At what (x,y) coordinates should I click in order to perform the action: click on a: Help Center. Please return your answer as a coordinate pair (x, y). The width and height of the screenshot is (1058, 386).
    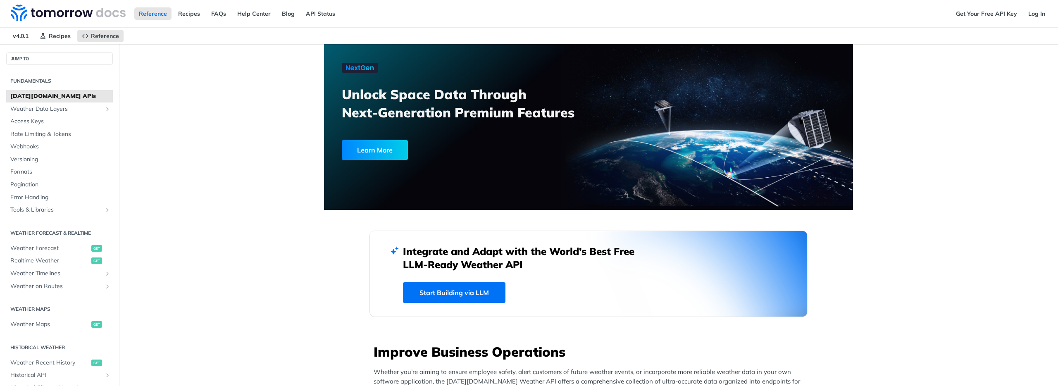
    Looking at the image, I should click on (254, 14).